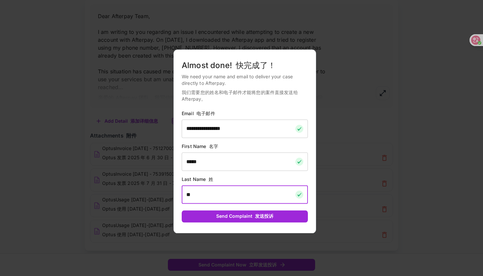 The height and width of the screenshot is (276, 483). Describe the element at coordinates (245, 179) in the screenshot. I see `p: Last Name` at that location.